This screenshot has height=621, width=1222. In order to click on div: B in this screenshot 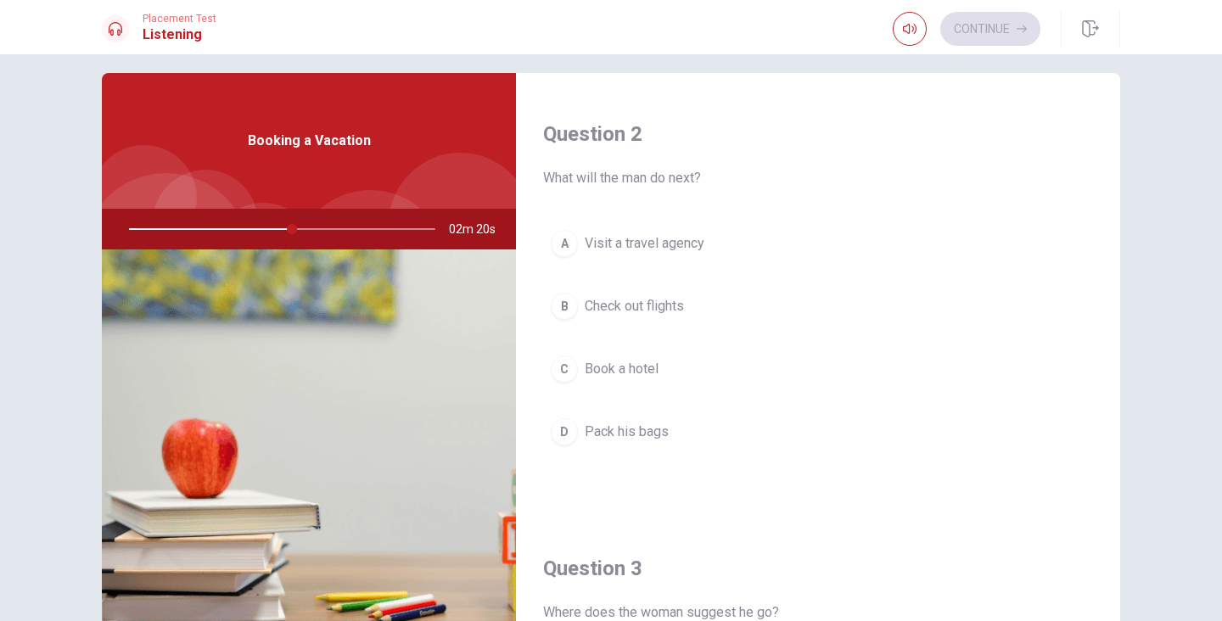, I will do `click(564, 306)`.